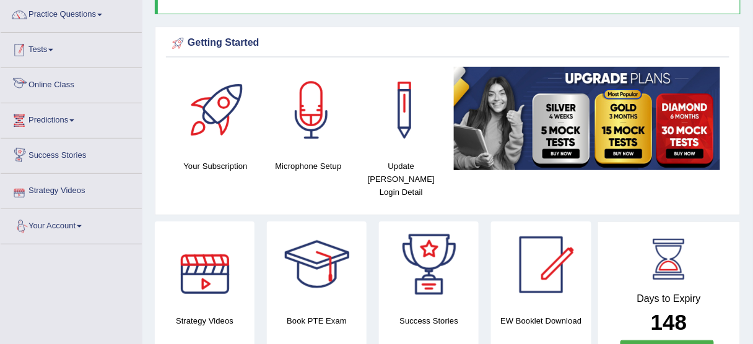 The width and height of the screenshot is (753, 344). What do you see at coordinates (316, 321) in the screenshot?
I see `h4: Book PTE Exam` at bounding box center [316, 321].